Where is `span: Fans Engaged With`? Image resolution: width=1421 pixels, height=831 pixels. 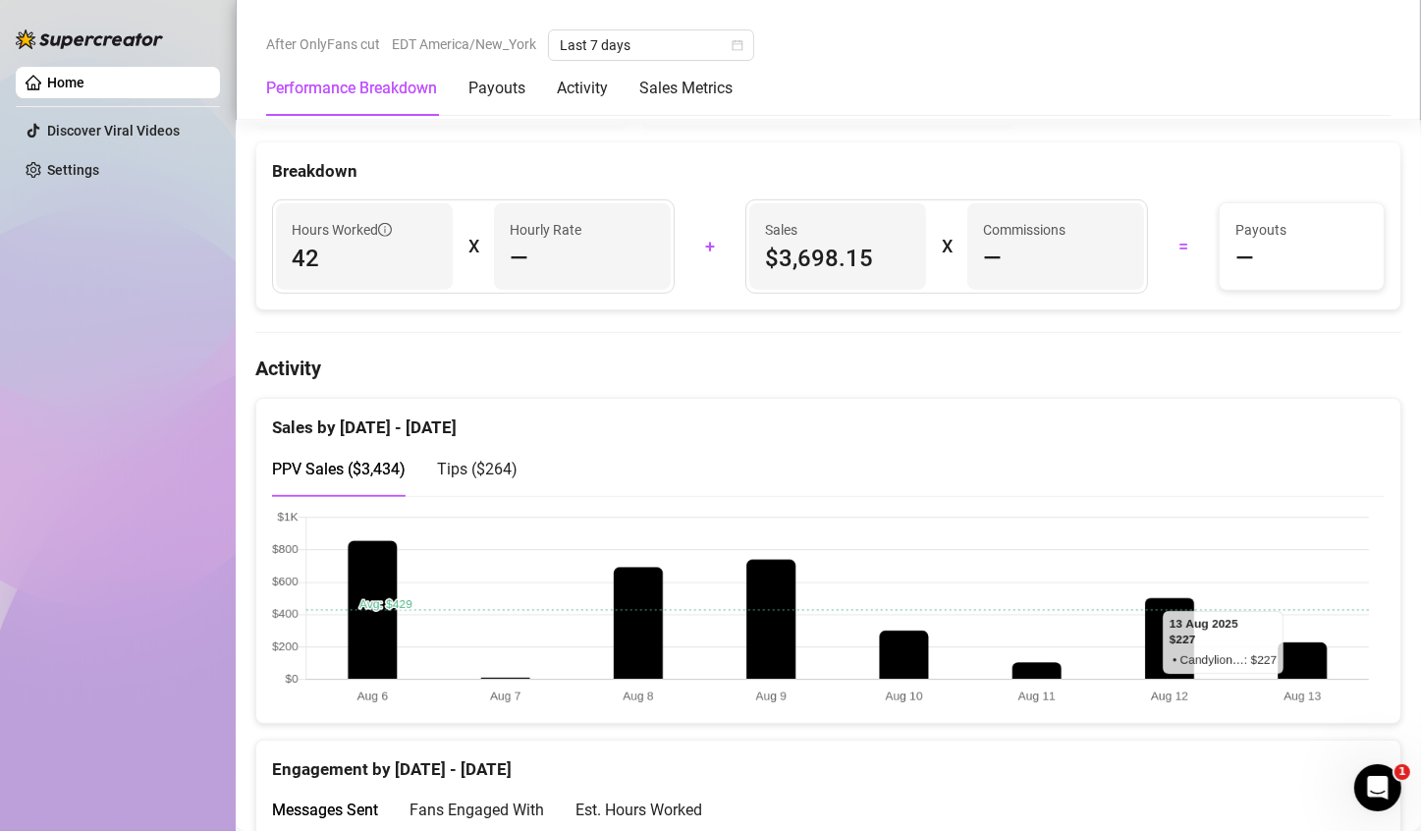
span: Fans Engaged With is located at coordinates (476, 809).